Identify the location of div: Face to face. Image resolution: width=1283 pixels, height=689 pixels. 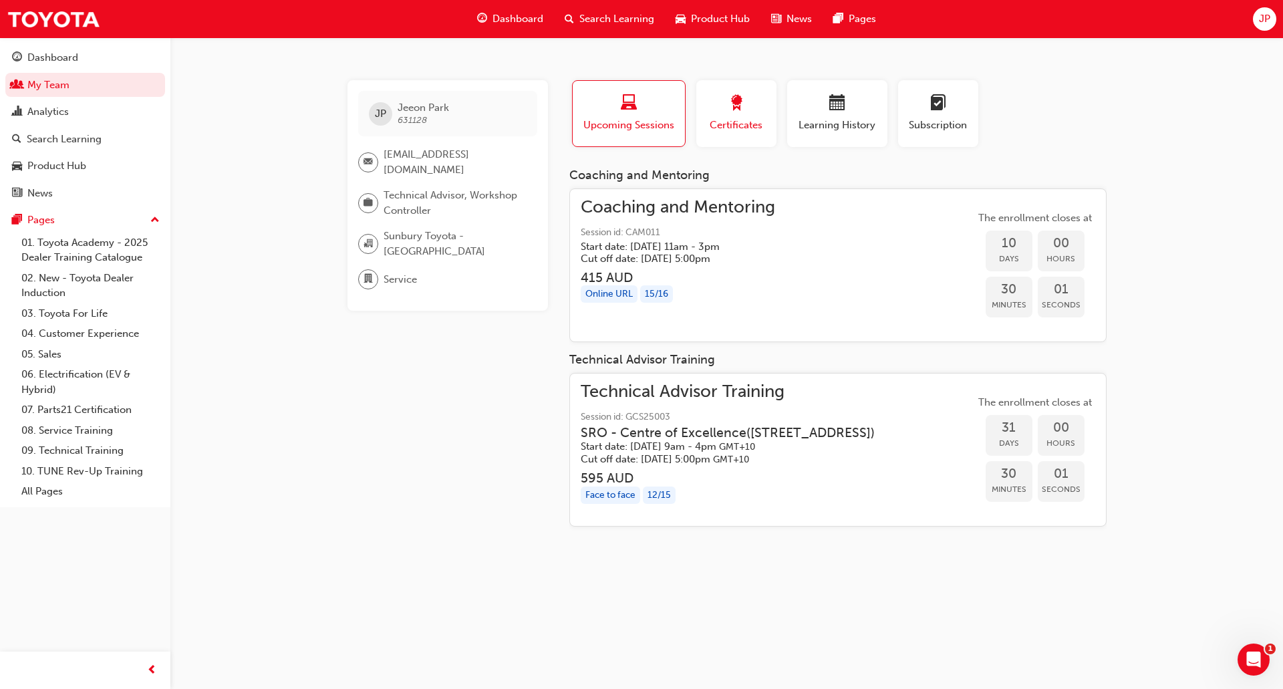
(610, 495).